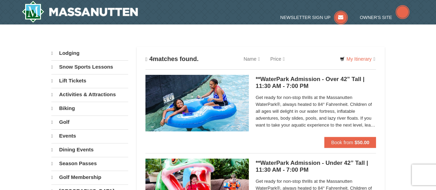 This screenshot has width=436, height=190. Describe the element at coordinates (90, 149) in the screenshot. I see `a: Dining Events` at that location.